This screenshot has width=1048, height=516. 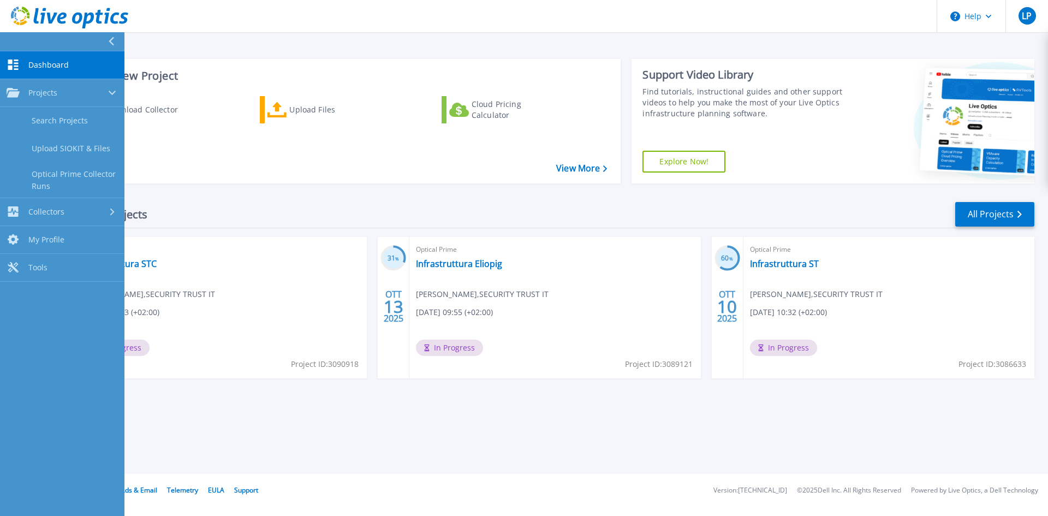 What do you see at coordinates (38, 268) in the screenshot?
I see `span: Tools` at bounding box center [38, 268].